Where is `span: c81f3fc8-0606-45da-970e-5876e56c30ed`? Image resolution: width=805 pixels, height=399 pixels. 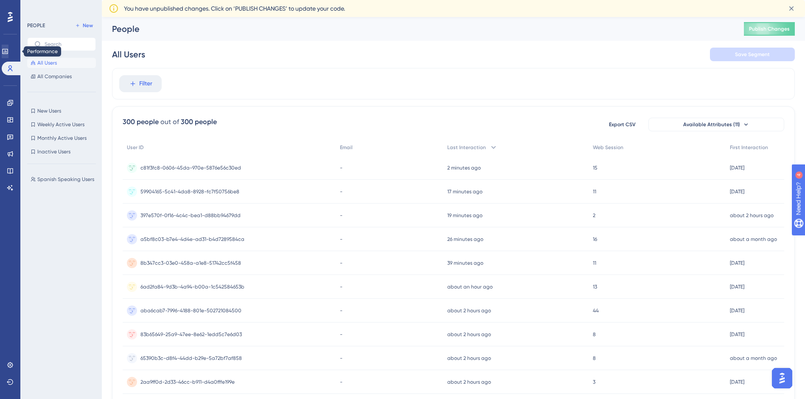
span: c81f3fc8-0606-45da-970e-5876e56c30ed is located at coordinates (191, 168).